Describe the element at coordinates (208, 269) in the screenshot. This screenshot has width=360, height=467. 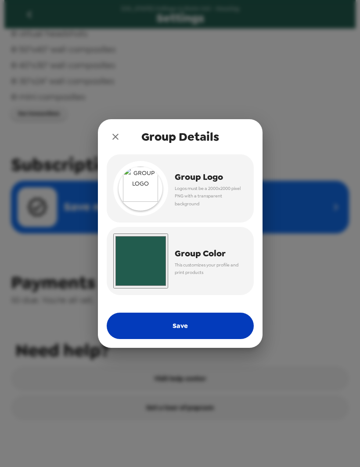
I see `span: This customizes your profile and print products` at that location.